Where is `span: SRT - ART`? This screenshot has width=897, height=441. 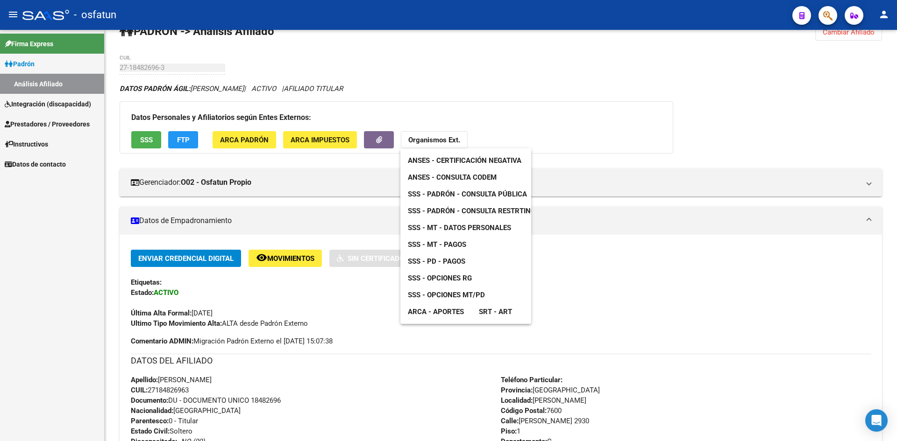 span: SRT - ART is located at coordinates (495, 312).